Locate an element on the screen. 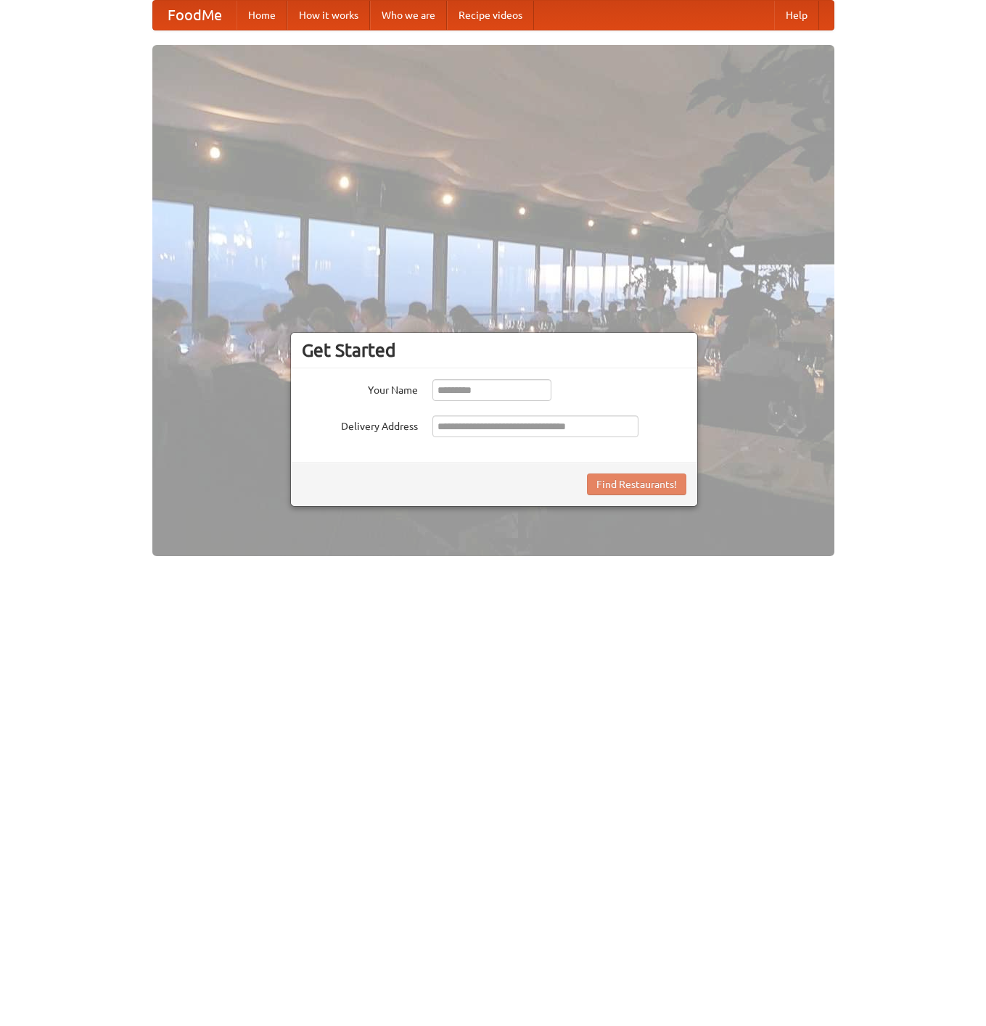  label: Your Name is located at coordinates (360, 388).